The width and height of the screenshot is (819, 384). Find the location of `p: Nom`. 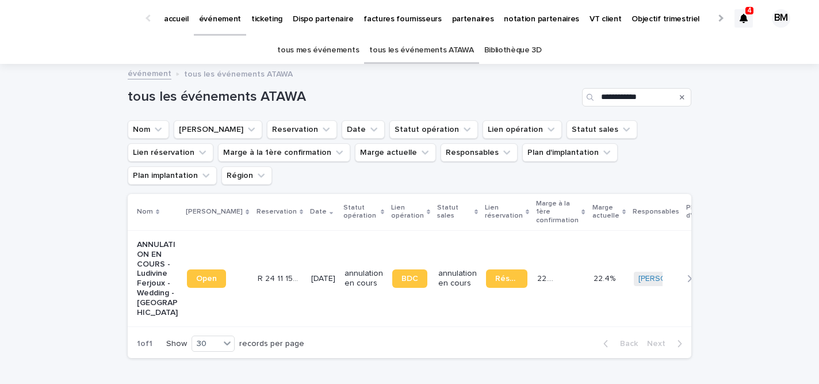

p: Nom is located at coordinates (145, 212).